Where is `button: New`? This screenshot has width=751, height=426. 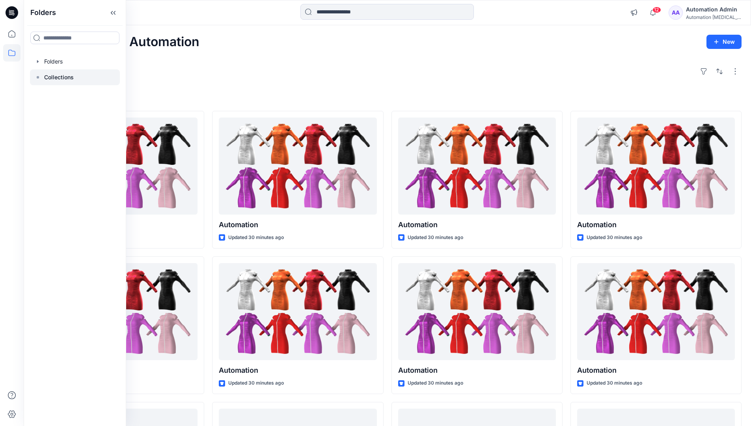 button: New is located at coordinates (724, 42).